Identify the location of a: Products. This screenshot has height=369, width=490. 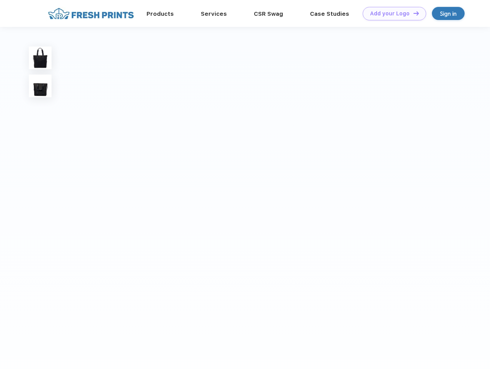
(160, 14).